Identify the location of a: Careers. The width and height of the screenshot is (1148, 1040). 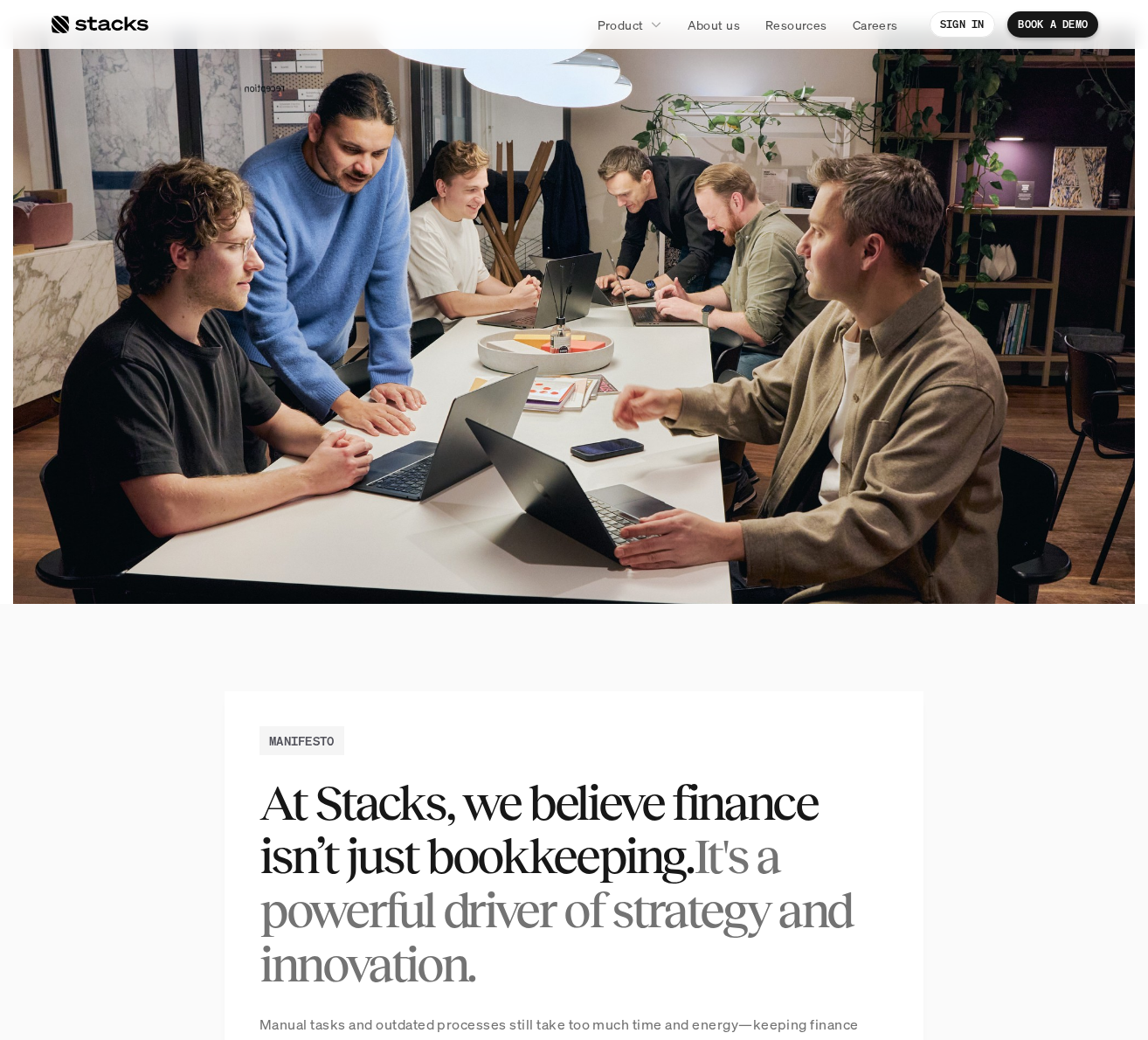
(875, 24).